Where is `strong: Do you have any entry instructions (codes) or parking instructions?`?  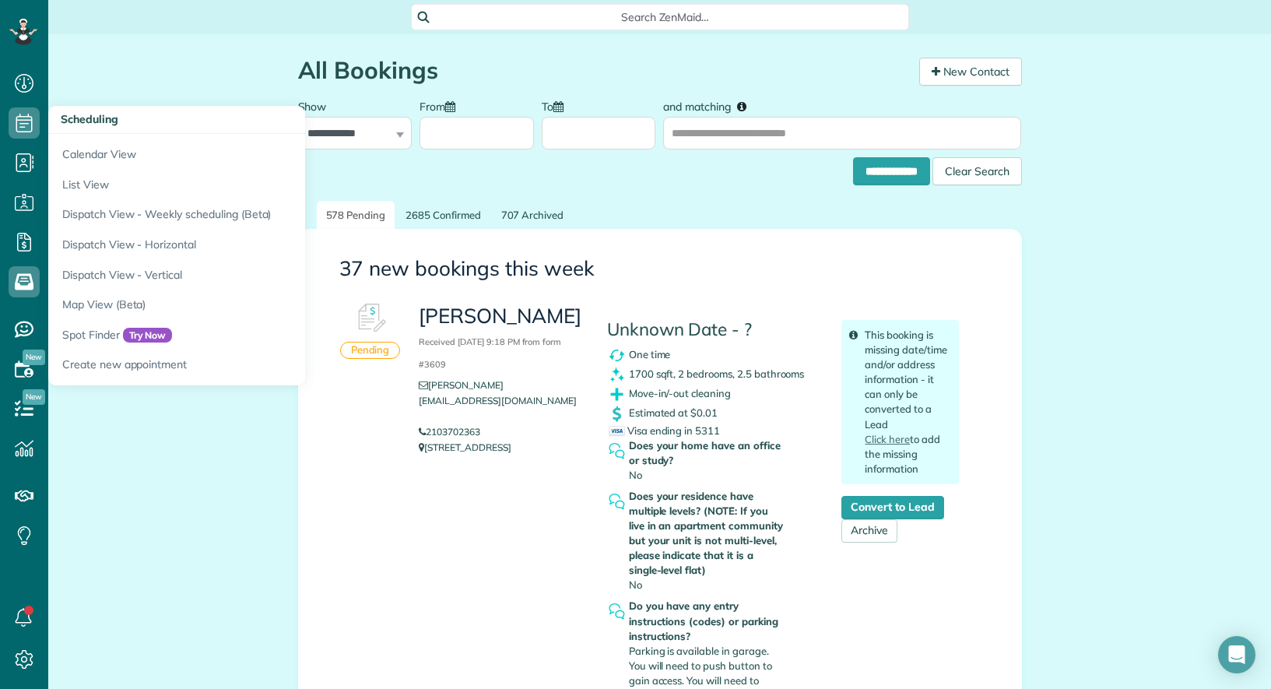 strong: Do you have any entry instructions (codes) or parking instructions? is located at coordinates (707, 620).